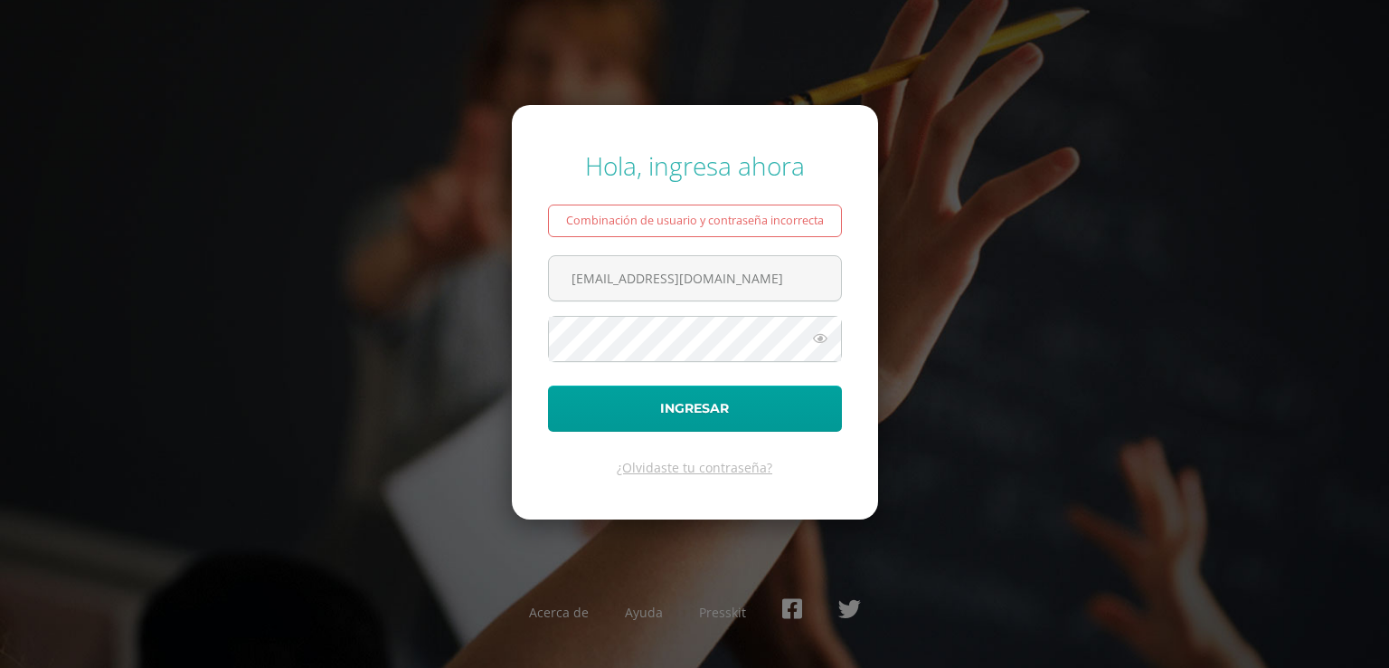 The width and height of the screenshot is (1389, 668). I want to click on a: Acerca de, so click(559, 611).